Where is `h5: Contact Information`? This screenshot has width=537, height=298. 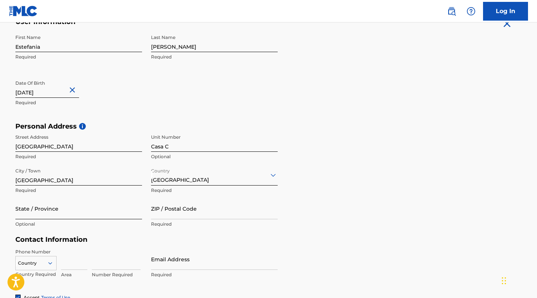 h5: Contact Information is located at coordinates (147, 240).